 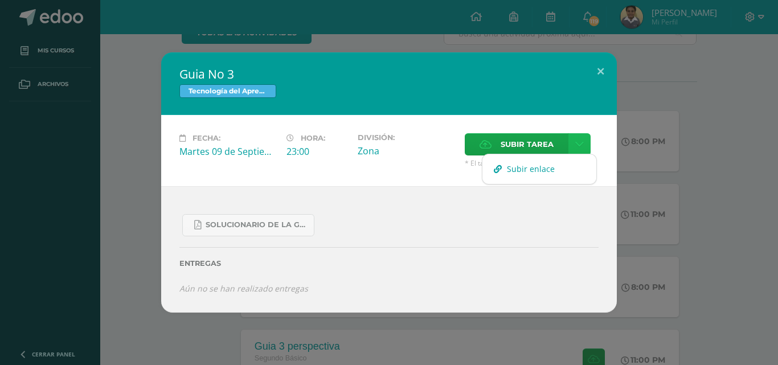 I want to click on i: Aún no se han realizado entregas, so click(x=244, y=288).